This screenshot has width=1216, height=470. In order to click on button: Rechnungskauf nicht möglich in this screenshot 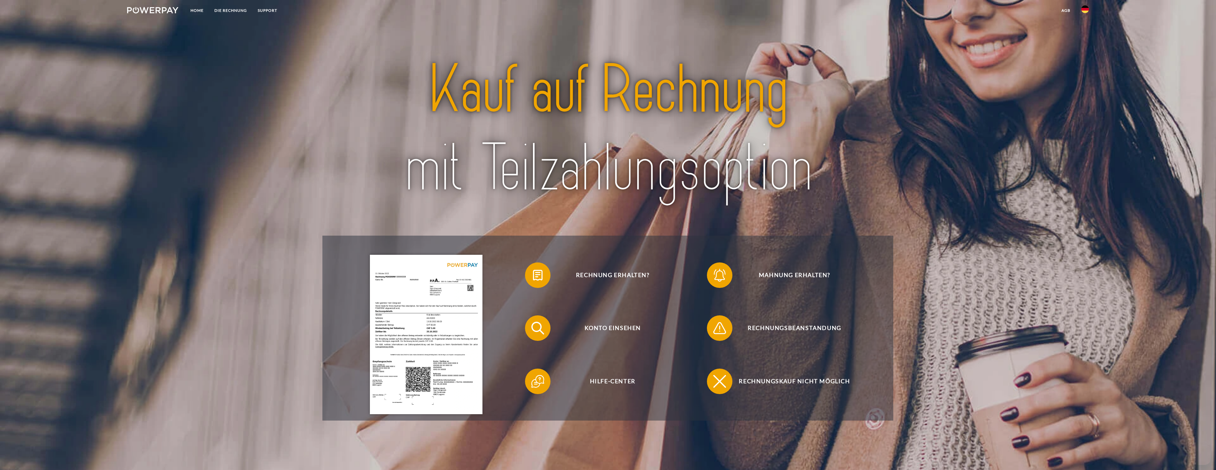, I will do `click(790, 381)`.